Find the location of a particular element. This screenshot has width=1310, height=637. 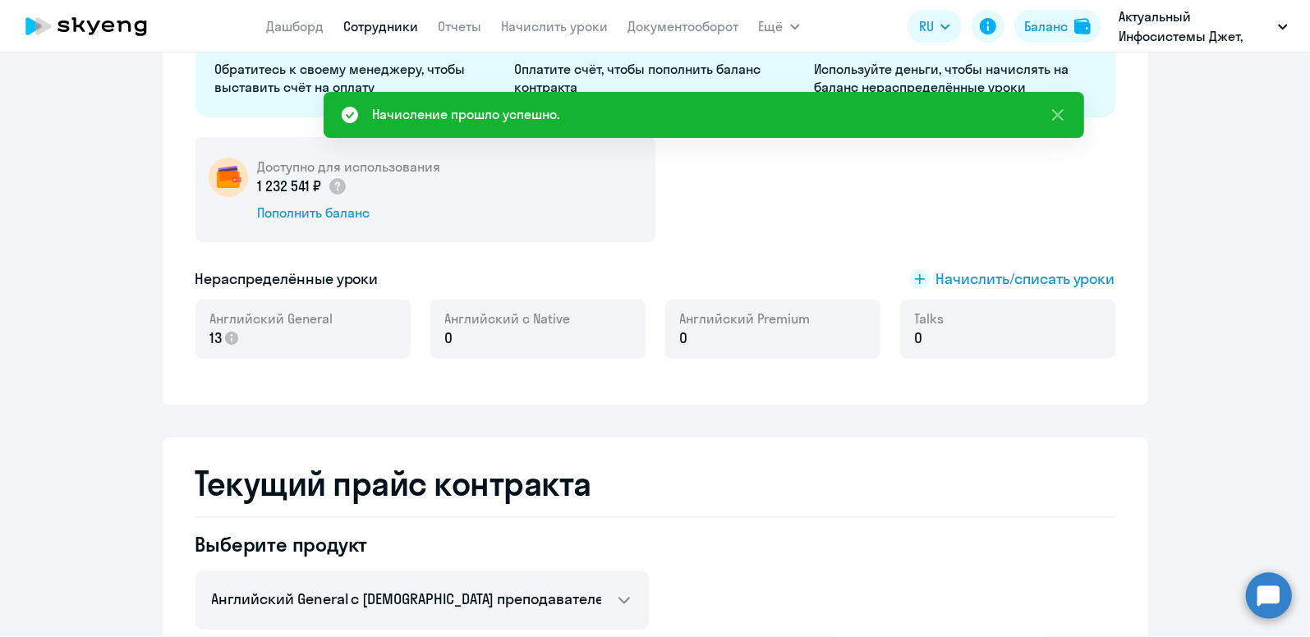

a: Начислить уроки is located at coordinates (555, 26).